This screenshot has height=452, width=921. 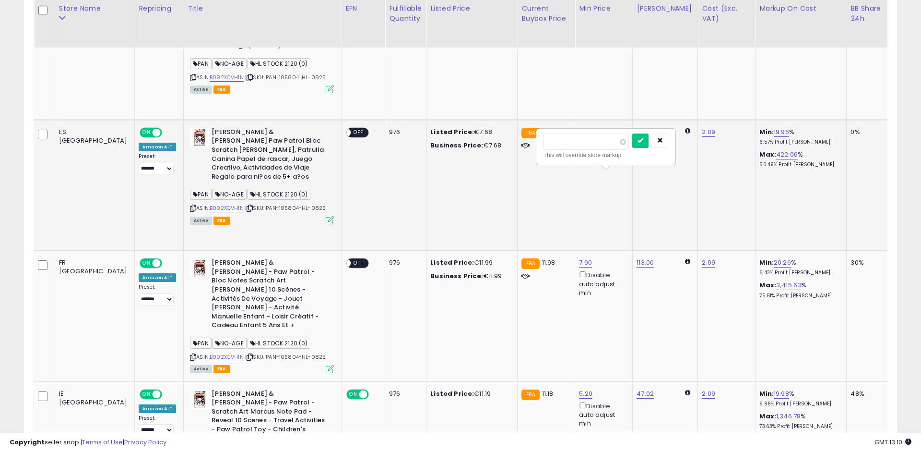 I want to click on div: 48%, so click(x=867, y=394).